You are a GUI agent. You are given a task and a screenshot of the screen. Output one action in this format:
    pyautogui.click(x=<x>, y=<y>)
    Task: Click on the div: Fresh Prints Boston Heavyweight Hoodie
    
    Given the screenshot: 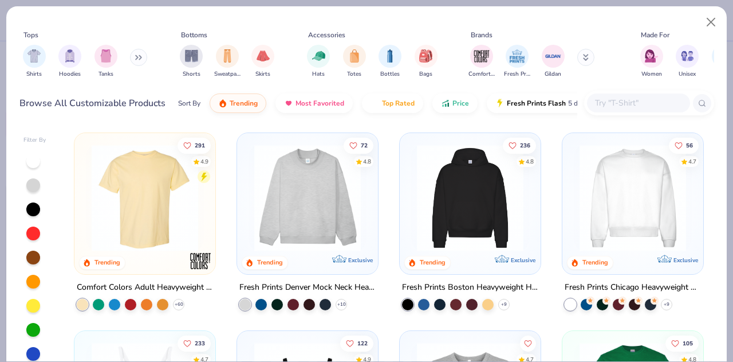 What is the action you would take?
    pyautogui.click(x=470, y=287)
    